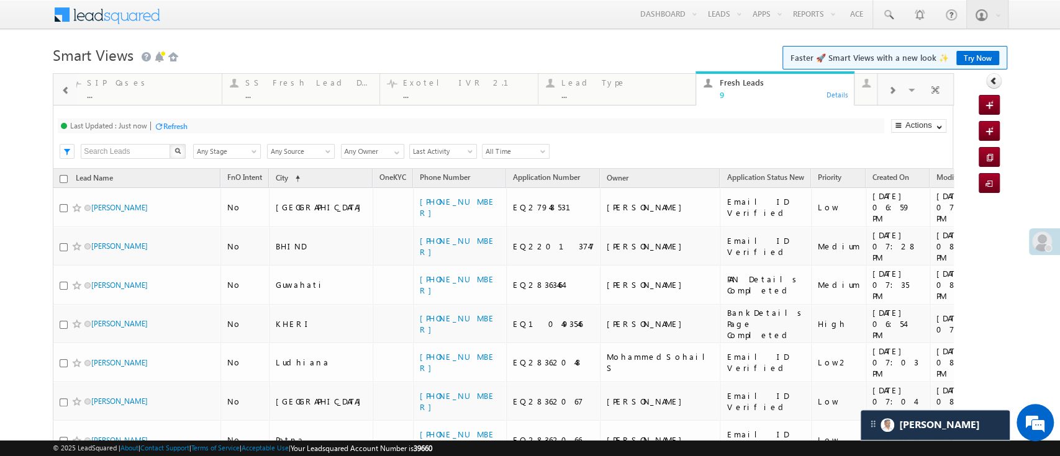 Image resolution: width=1060 pixels, height=456 pixels. I want to click on div: Guwahati, so click(321, 285).